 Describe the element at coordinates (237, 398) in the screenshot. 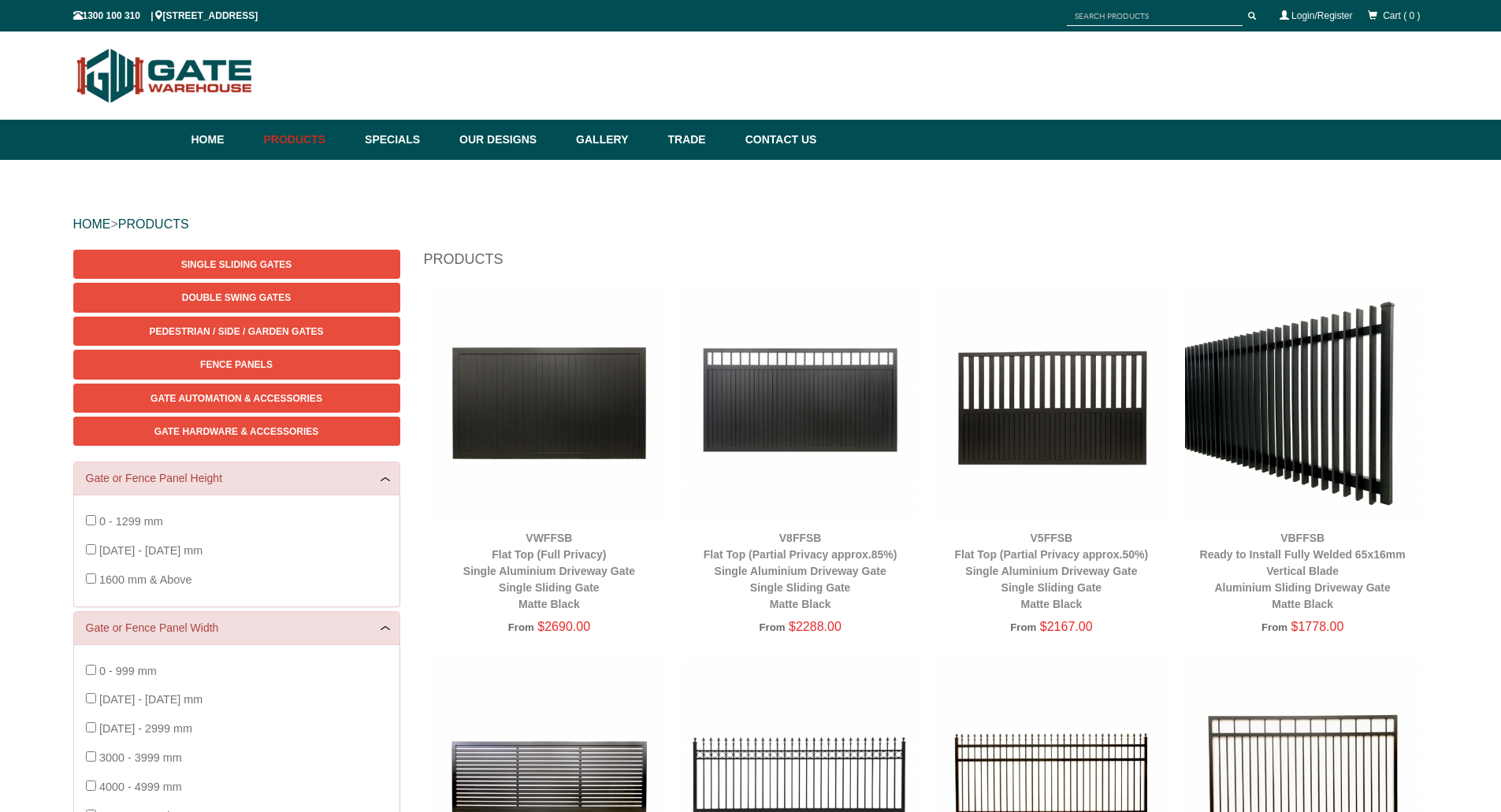

I see `a: Gate Automation & Accessories` at that location.